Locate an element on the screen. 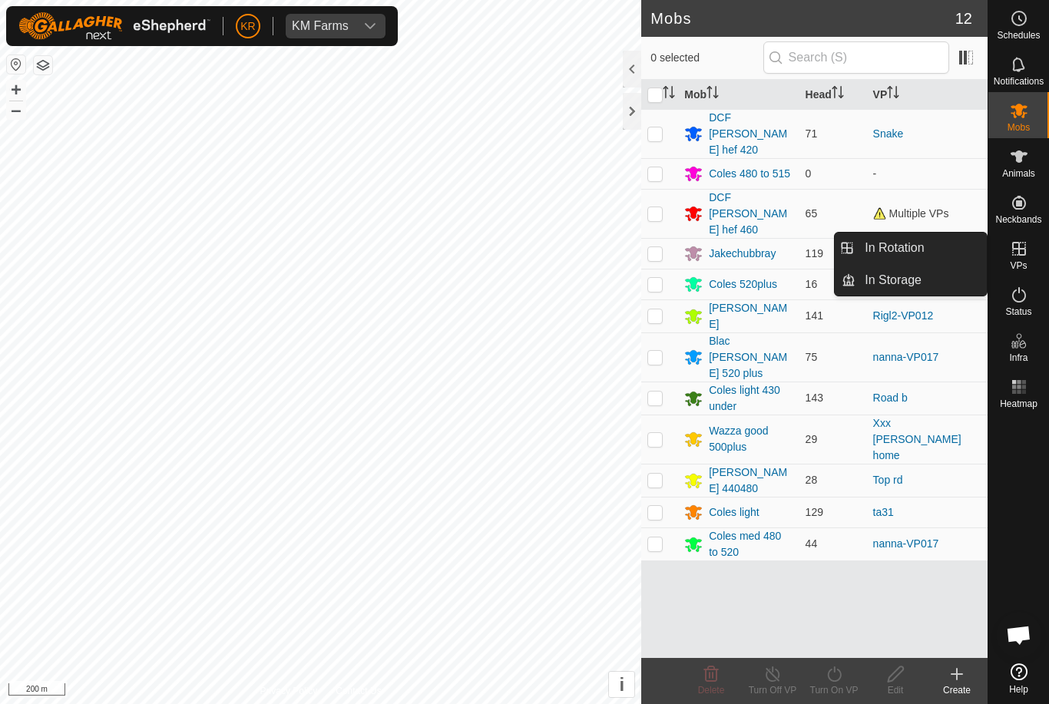  th: Mob is located at coordinates (738, 94).